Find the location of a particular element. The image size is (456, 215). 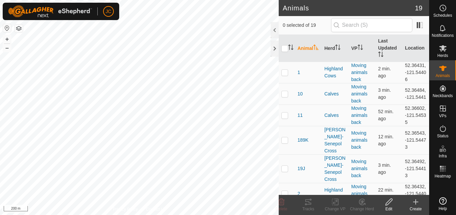

span: Infra is located at coordinates (442, 156).